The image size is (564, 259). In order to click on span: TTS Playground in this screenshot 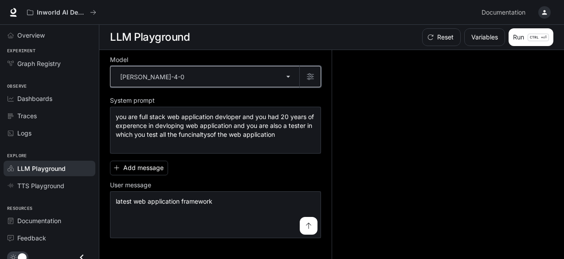, I will do `click(41, 186)`.